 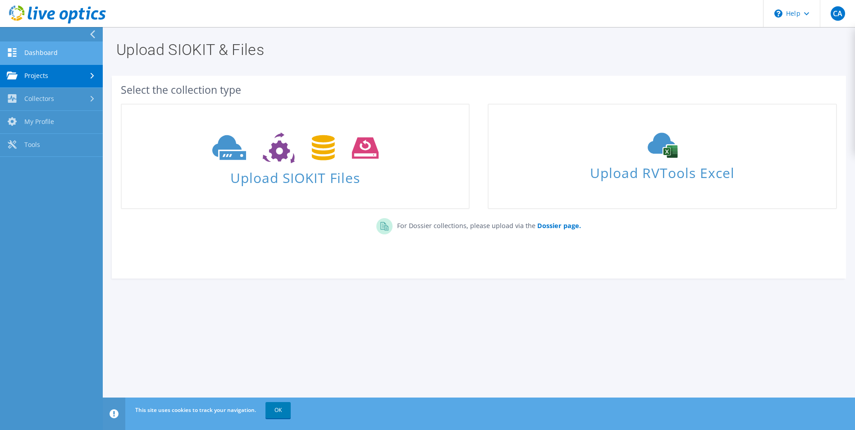 I want to click on a: Upload SIOKIT Files, so click(x=295, y=156).